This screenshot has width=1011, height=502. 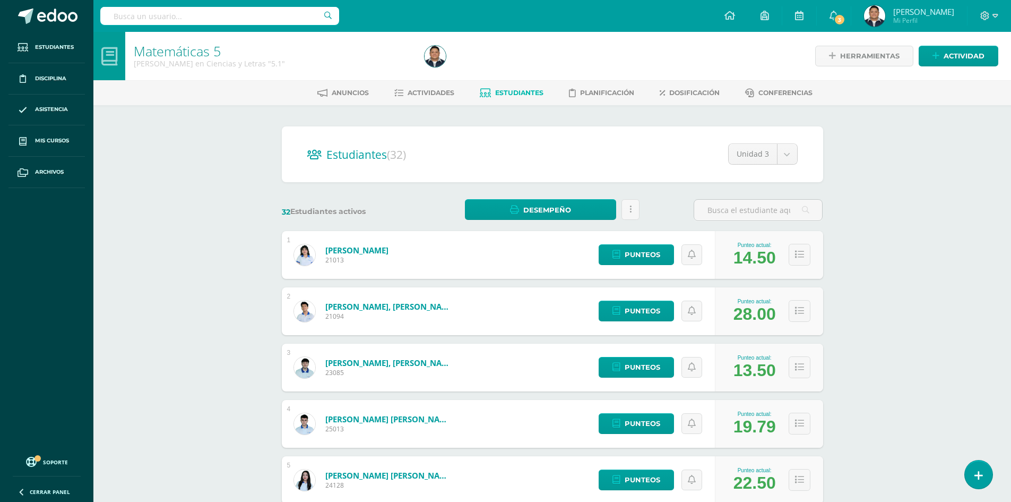 I want to click on span: 23085, so click(x=389, y=372).